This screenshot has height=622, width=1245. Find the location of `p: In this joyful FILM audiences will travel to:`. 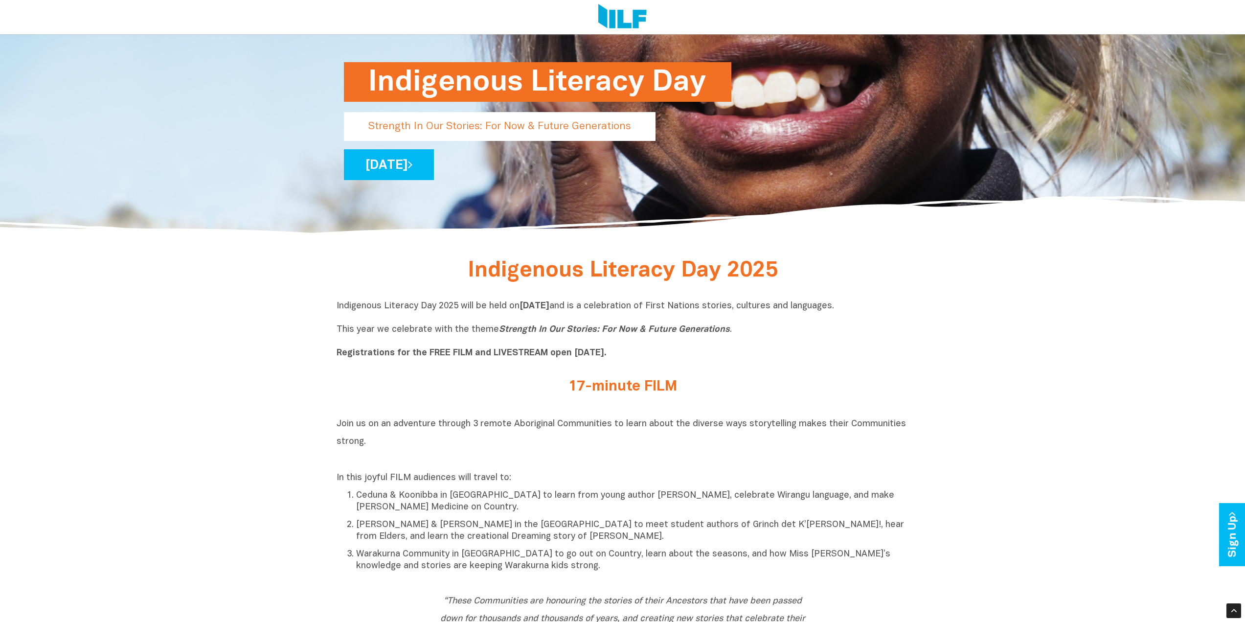

p: In this joyful FILM audiences will travel to: is located at coordinates (623, 478).